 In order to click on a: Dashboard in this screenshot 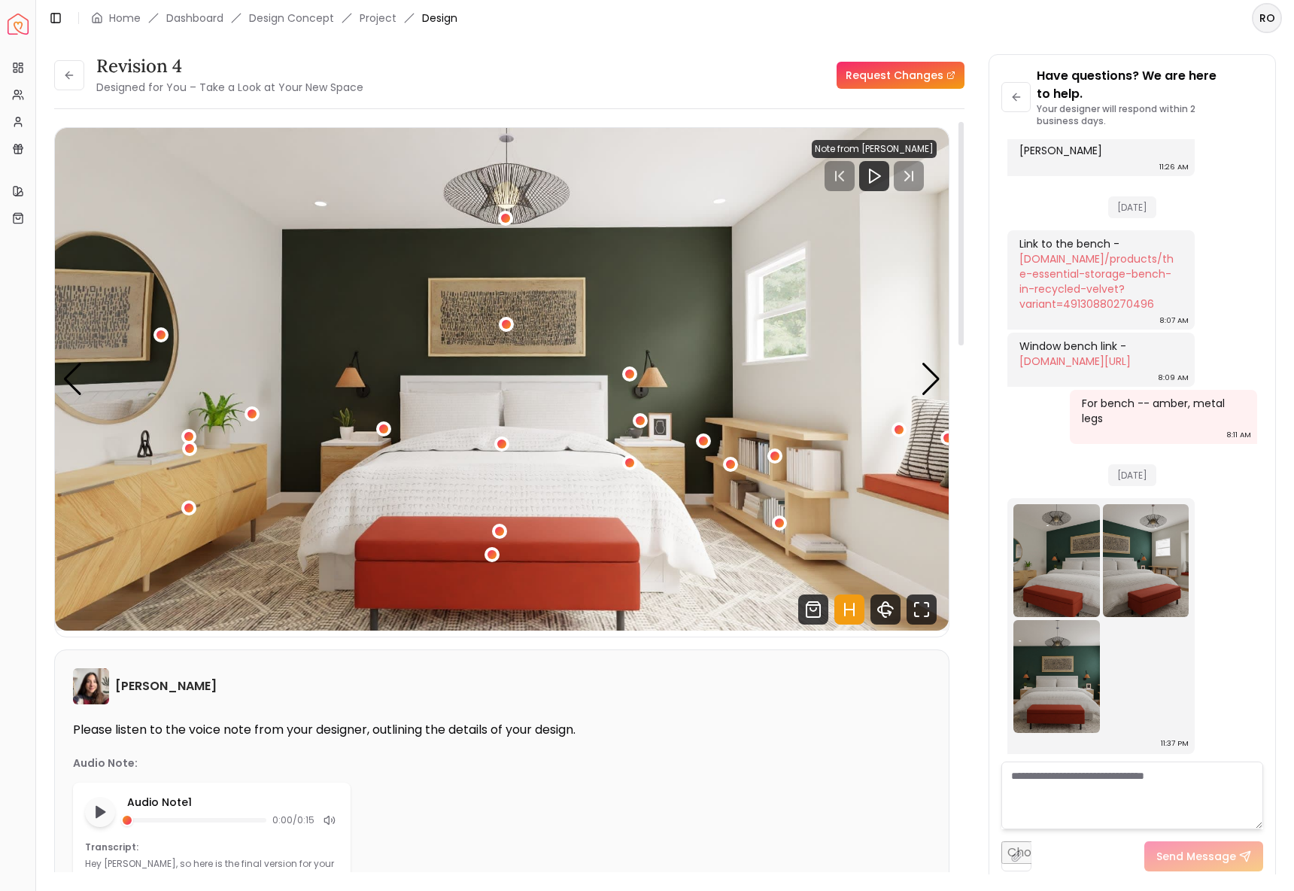, I will do `click(195, 18)`.